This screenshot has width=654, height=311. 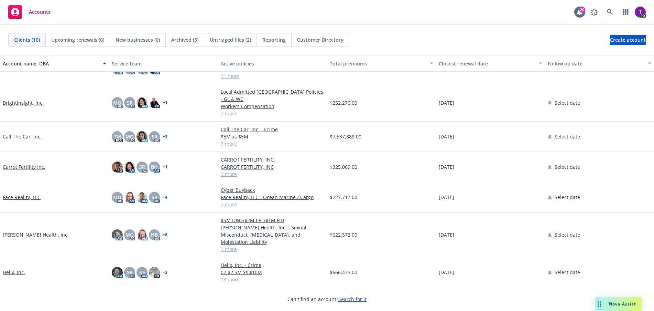 I want to click on div: Closest renewal date, so click(x=487, y=63).